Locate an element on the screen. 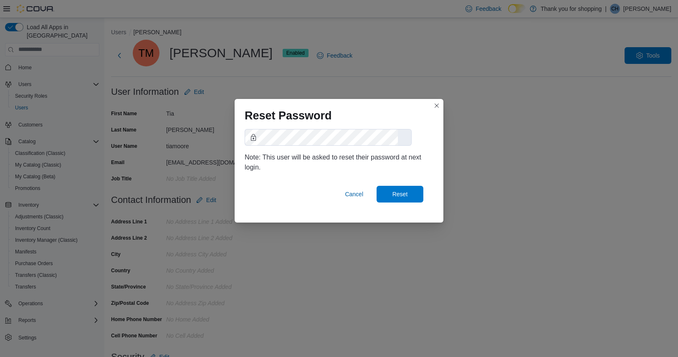 This screenshot has width=678, height=357. div: Note: This user will be asked to reset their password at next login. is located at coordinates (339, 162).